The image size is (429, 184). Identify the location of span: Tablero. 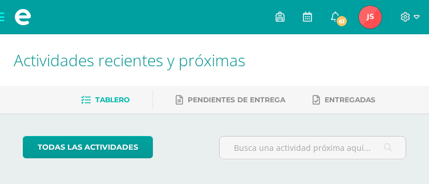
(113, 99).